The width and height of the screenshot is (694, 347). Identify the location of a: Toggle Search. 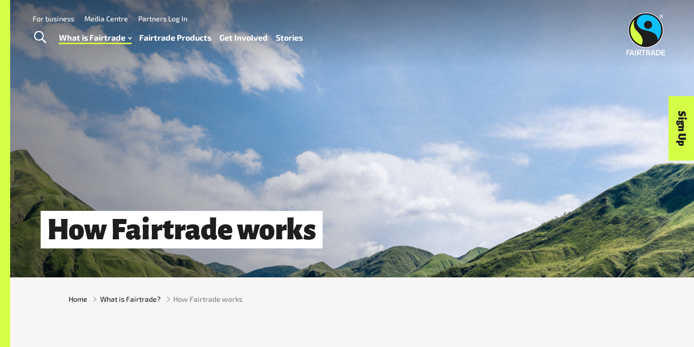
(40, 38).